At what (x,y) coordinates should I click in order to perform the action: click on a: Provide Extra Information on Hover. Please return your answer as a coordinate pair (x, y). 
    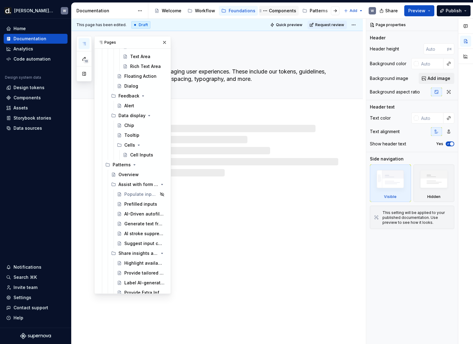
    Looking at the image, I should click on (141, 292).